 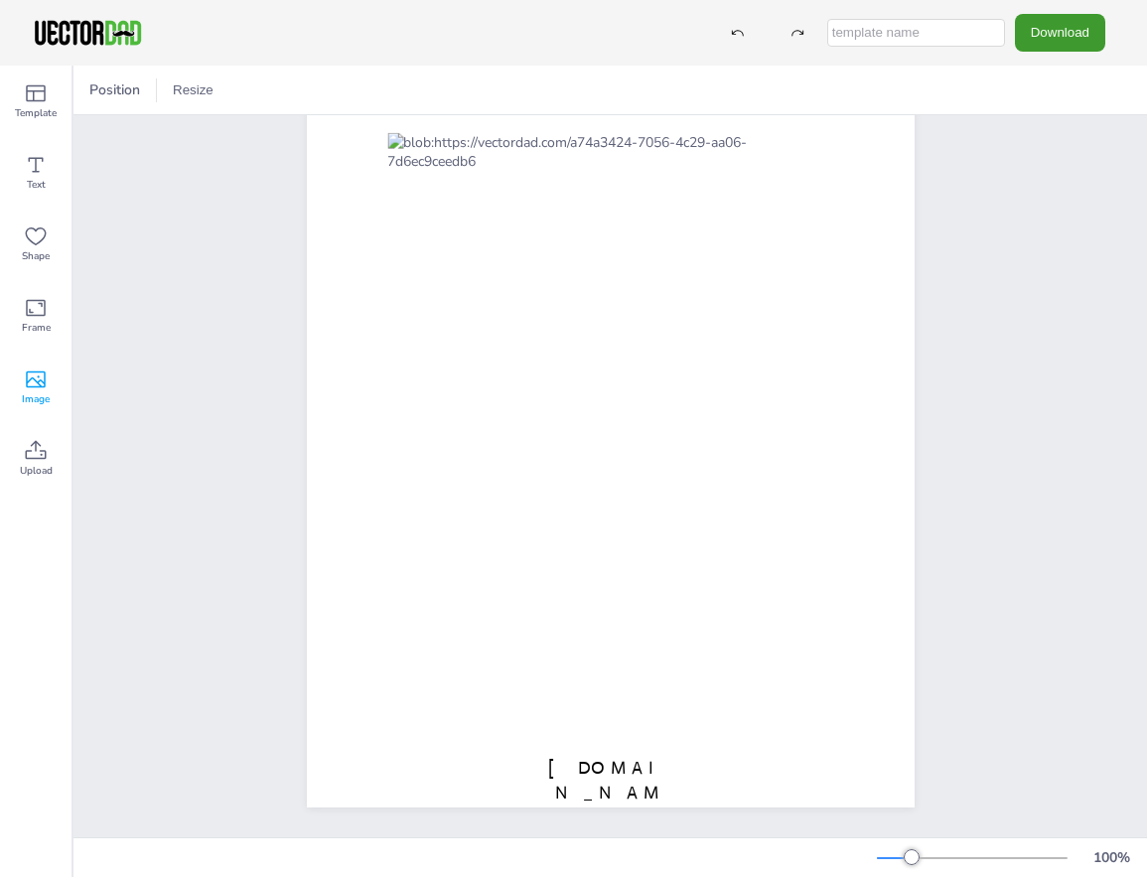 What do you see at coordinates (1060, 32) in the screenshot?
I see `button: Download` at bounding box center [1060, 32].